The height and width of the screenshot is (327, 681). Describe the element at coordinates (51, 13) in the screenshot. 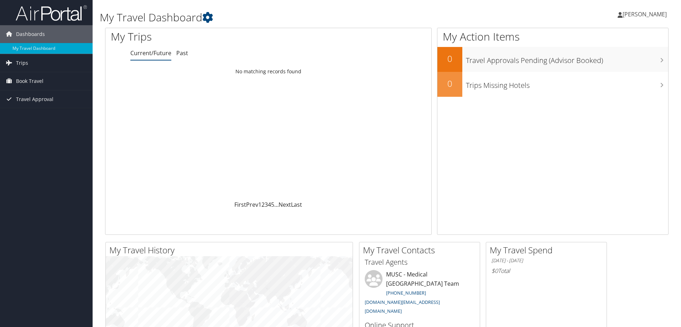

I see `img: airportal-logo.png` at that location.